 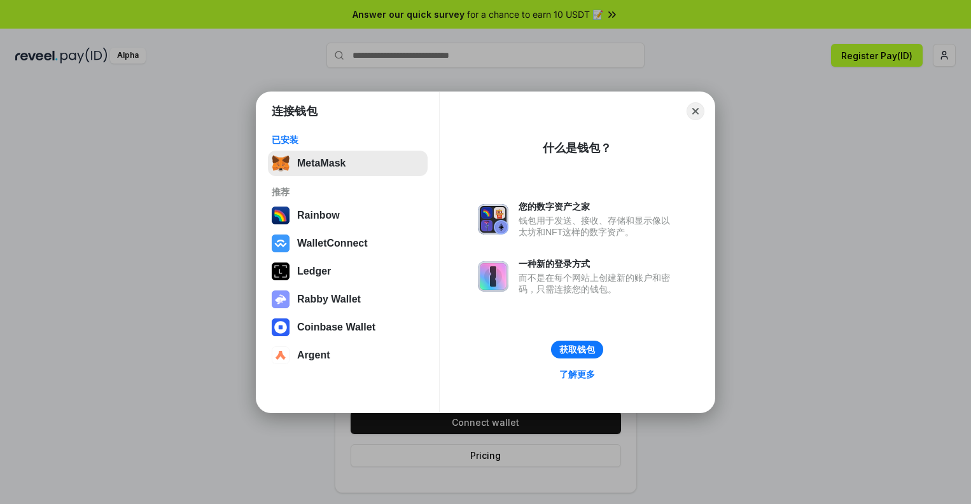 What do you see at coordinates (597, 207) in the screenshot?
I see `div: 您的数字资产之家` at bounding box center [597, 207].